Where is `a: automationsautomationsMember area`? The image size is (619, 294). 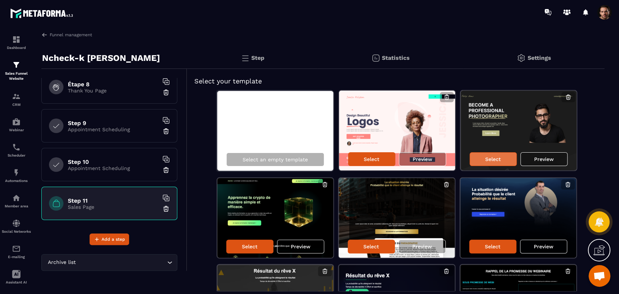 a: automationsautomationsMember area is located at coordinates (16, 201).